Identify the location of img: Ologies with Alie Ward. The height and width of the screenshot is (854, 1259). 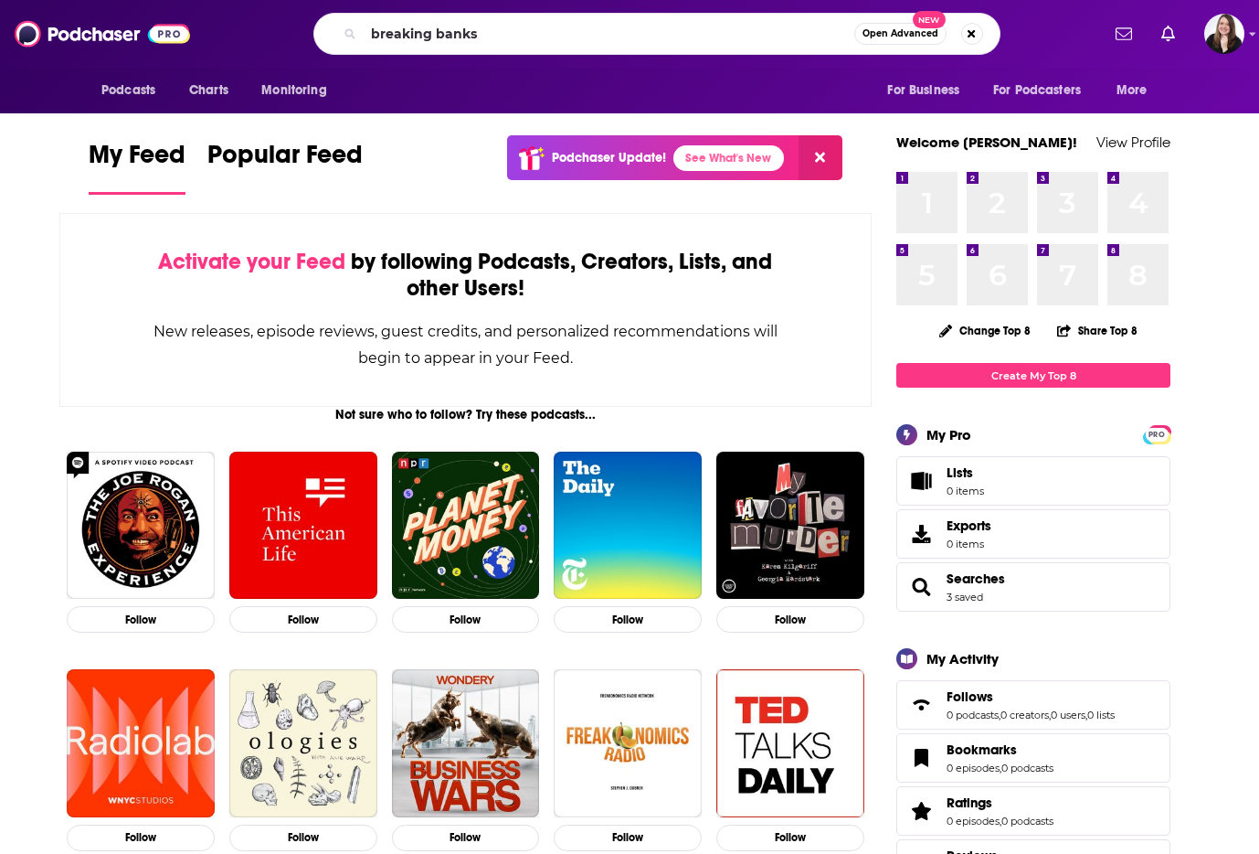
(303, 743).